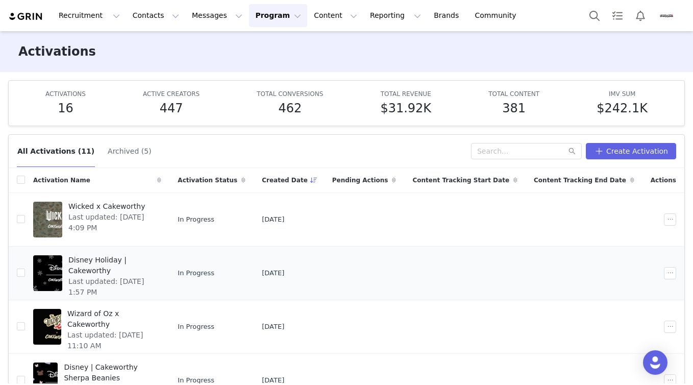  I want to click on h3: Activations, so click(57, 52).